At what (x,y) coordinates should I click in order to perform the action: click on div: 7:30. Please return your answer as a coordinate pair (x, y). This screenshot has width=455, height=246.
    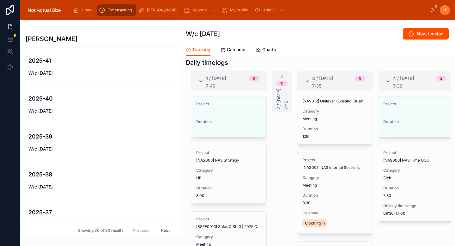
    Looking at the image, I should click on (420, 86).